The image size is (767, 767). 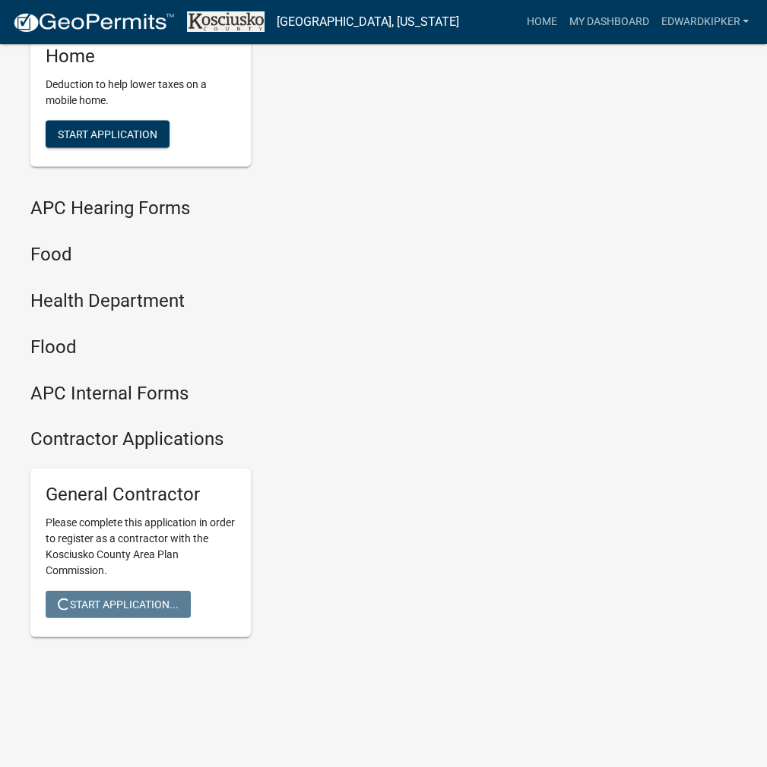 What do you see at coordinates (608, 22) in the screenshot?
I see `a: My Dashboard` at bounding box center [608, 22].